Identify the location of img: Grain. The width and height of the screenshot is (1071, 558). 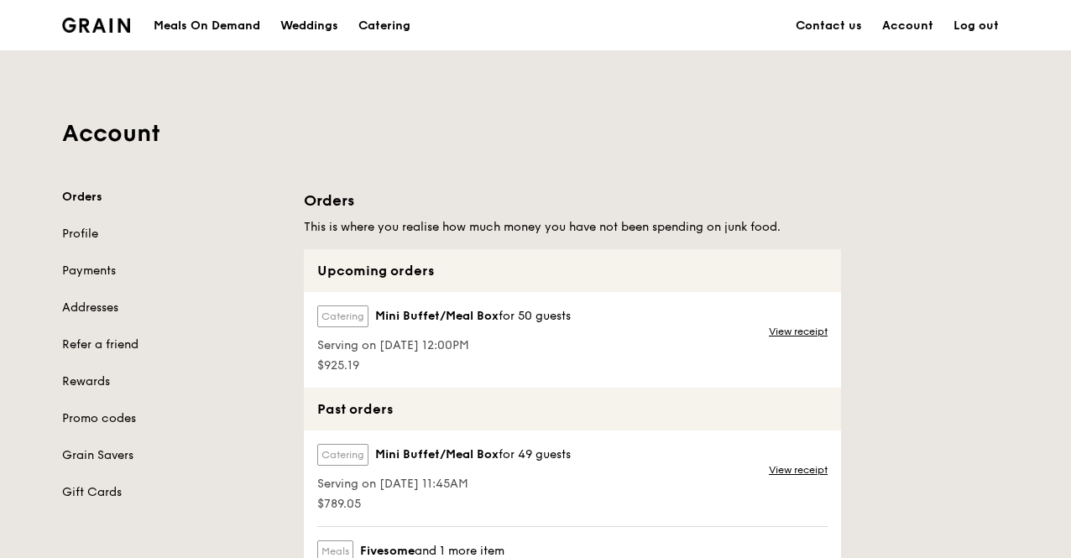
(96, 25).